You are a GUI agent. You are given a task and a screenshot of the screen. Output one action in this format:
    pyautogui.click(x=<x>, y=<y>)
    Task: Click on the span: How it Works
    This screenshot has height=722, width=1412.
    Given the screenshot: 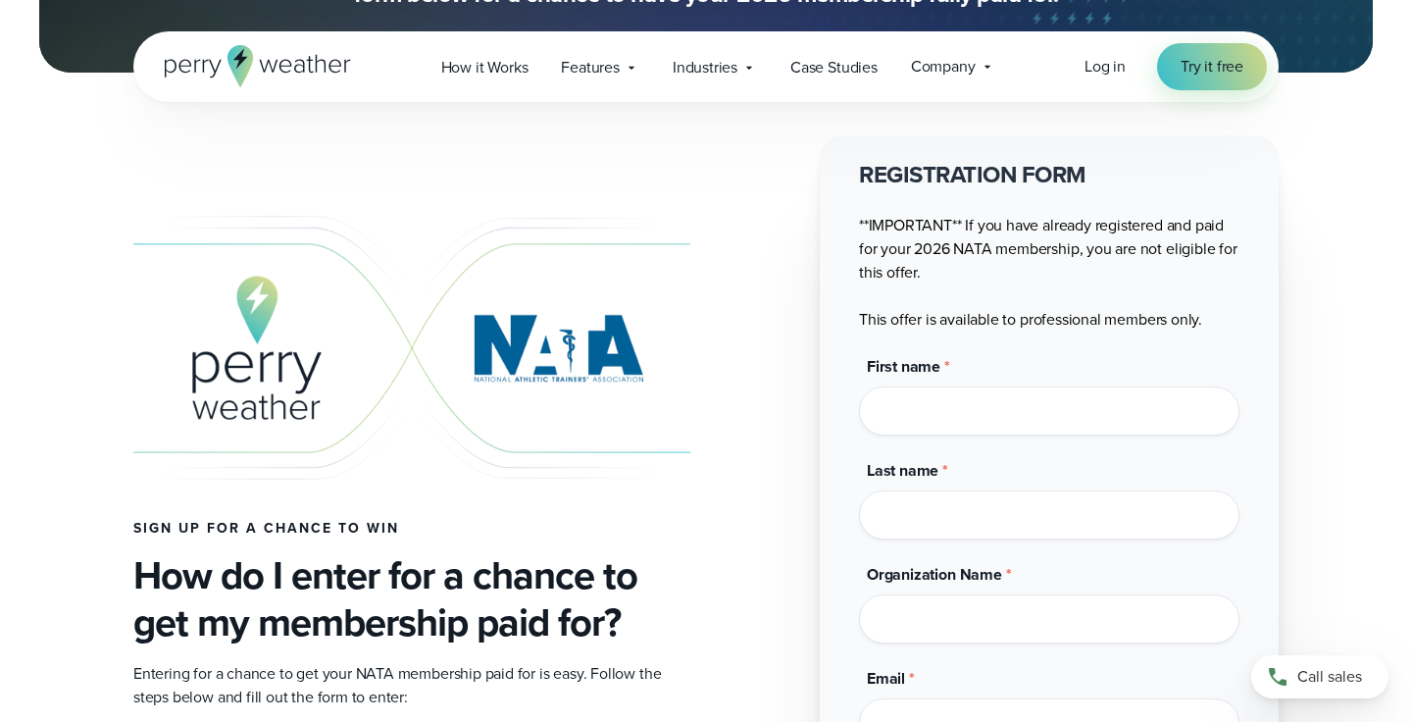 What is the action you would take?
    pyautogui.click(x=484, y=68)
    